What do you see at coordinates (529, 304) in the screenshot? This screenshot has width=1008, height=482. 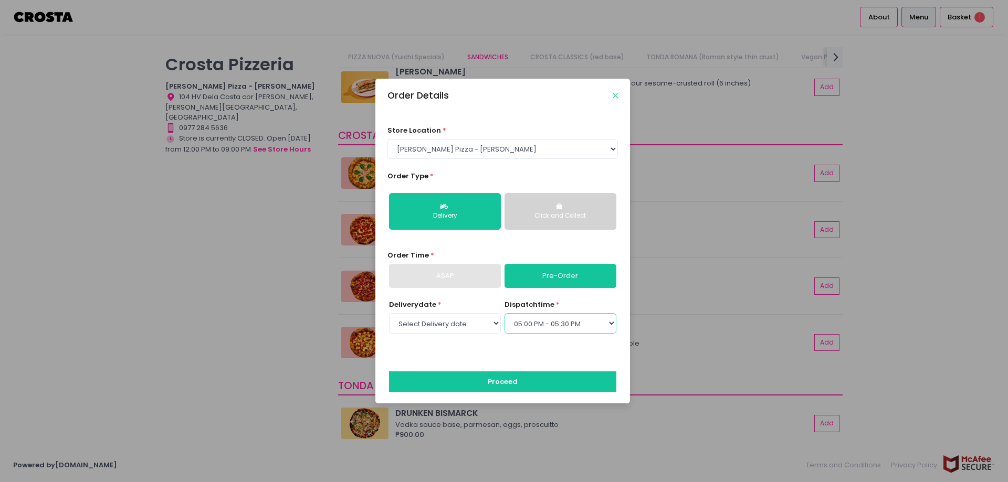 I see `span: dispatch time` at bounding box center [529, 304].